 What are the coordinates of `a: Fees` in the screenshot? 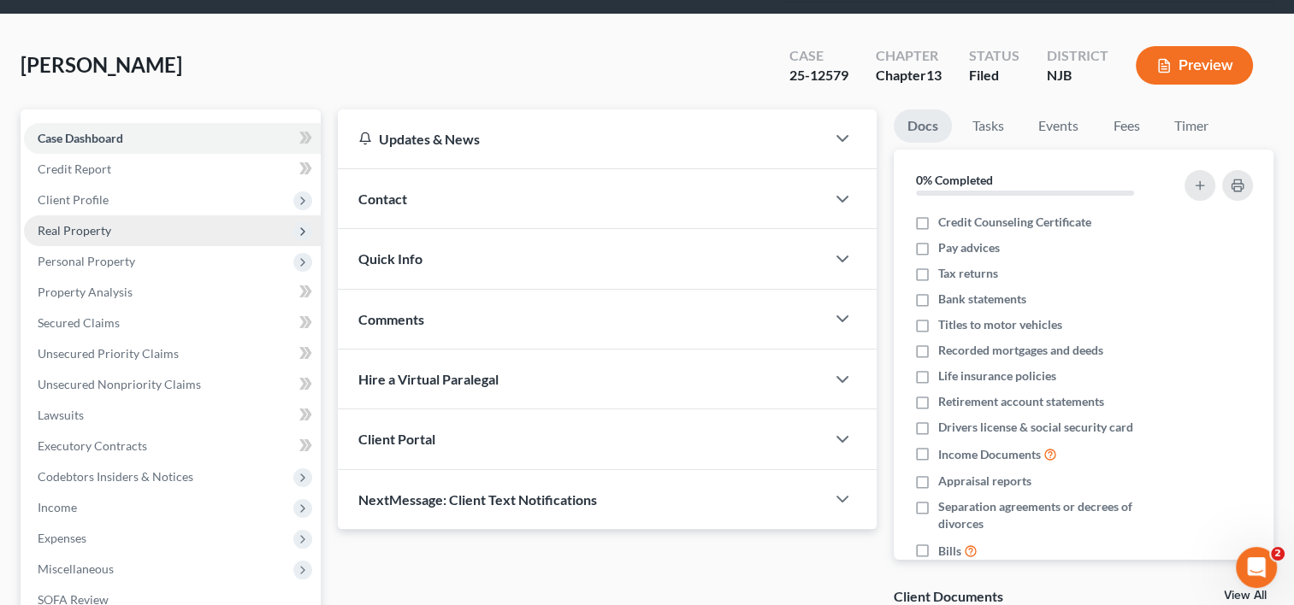 It's located at (1126, 126).